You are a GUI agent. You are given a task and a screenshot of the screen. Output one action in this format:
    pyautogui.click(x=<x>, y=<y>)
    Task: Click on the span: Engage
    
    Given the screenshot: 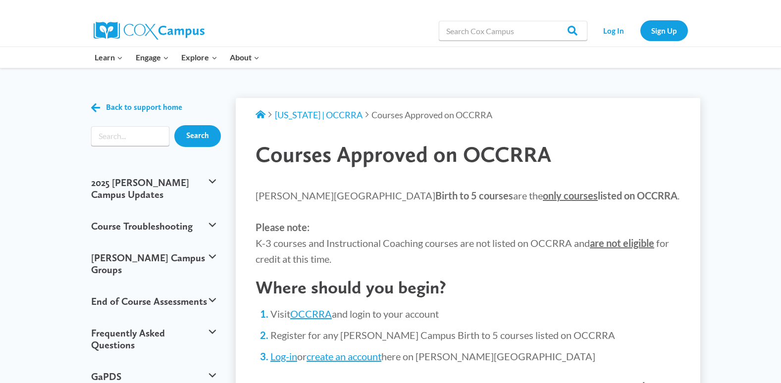 What is the action you would take?
    pyautogui.click(x=152, y=57)
    